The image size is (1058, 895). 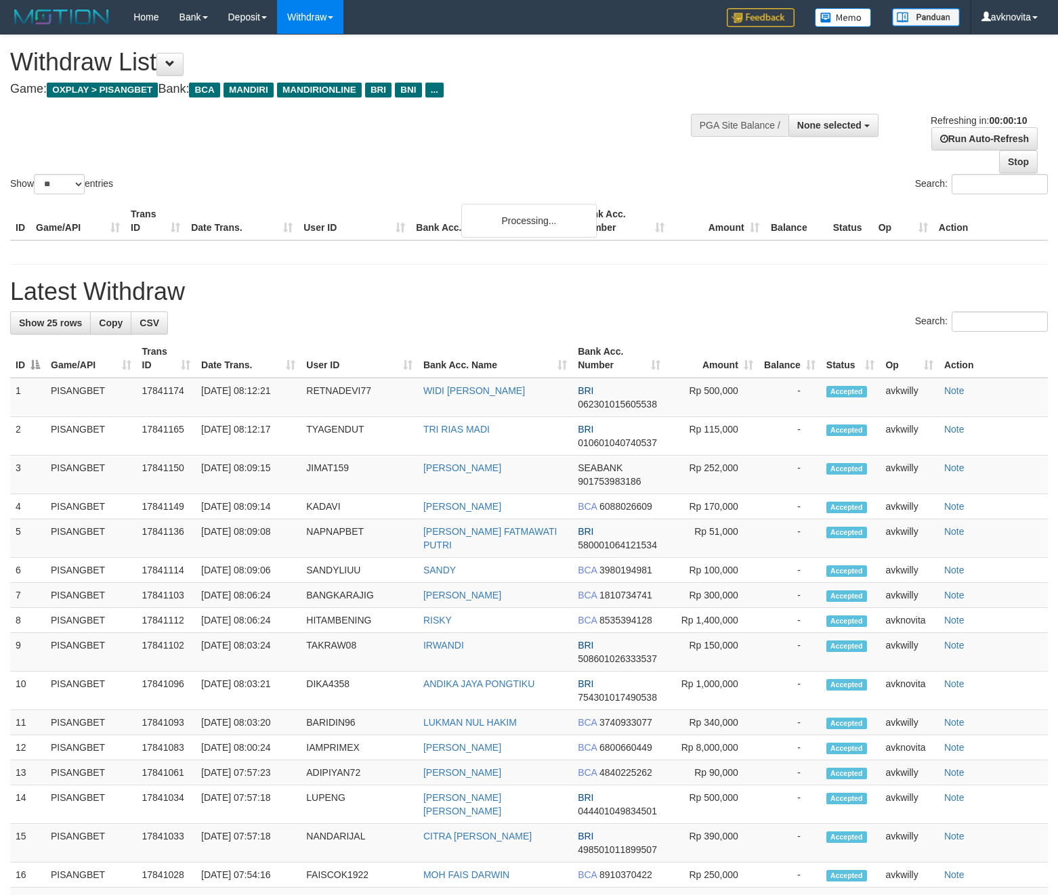 I want to click on td: 16, so click(x=28, y=875).